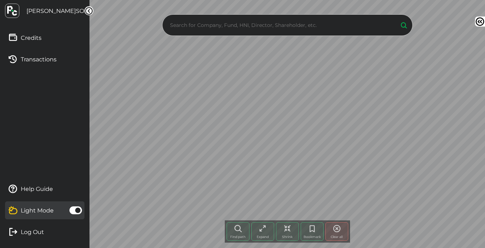  I want to click on span: Light Mode, so click(37, 210).